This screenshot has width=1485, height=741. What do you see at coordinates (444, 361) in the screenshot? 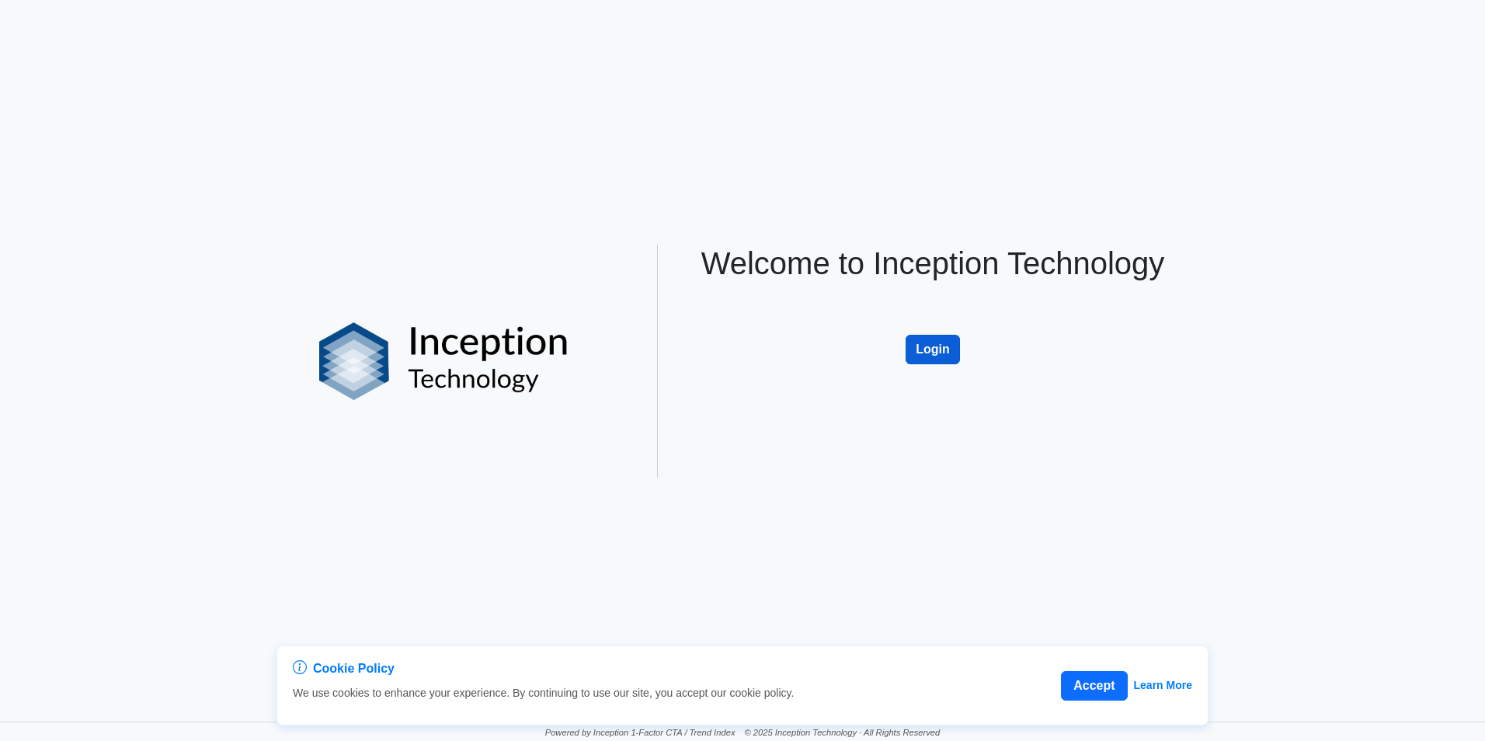
I see `img: logo%20black.png` at bounding box center [444, 361].